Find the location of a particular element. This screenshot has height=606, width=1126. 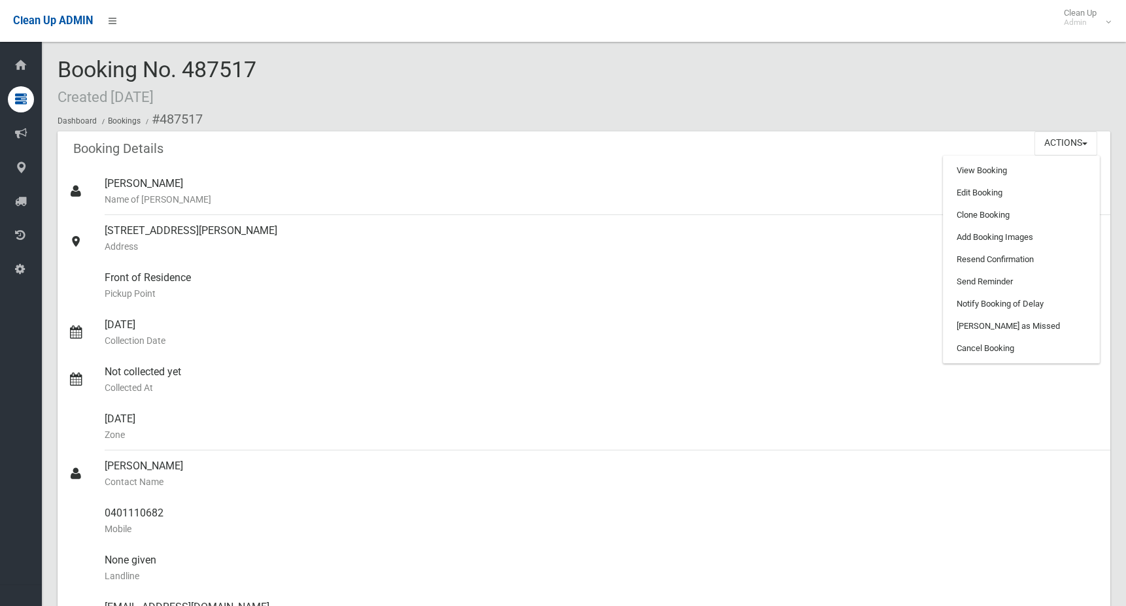

div: Front of Residence is located at coordinates (602, 286).